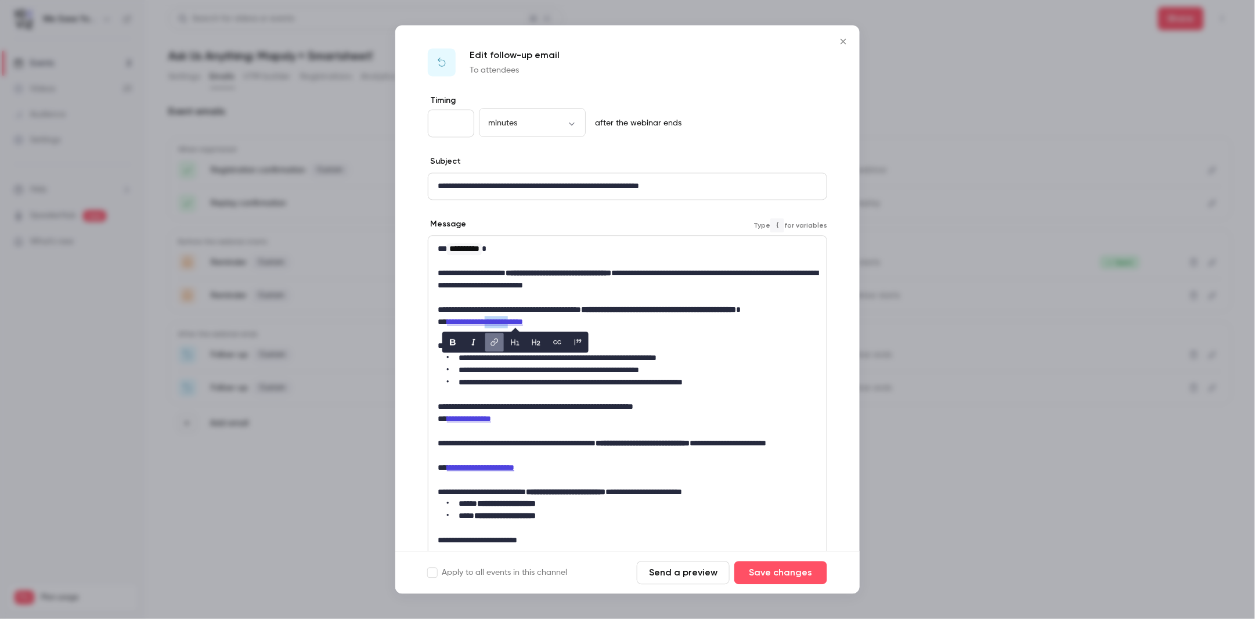 The width and height of the screenshot is (1255, 619). Describe the element at coordinates (843, 42) in the screenshot. I see `button: Close` at that location.